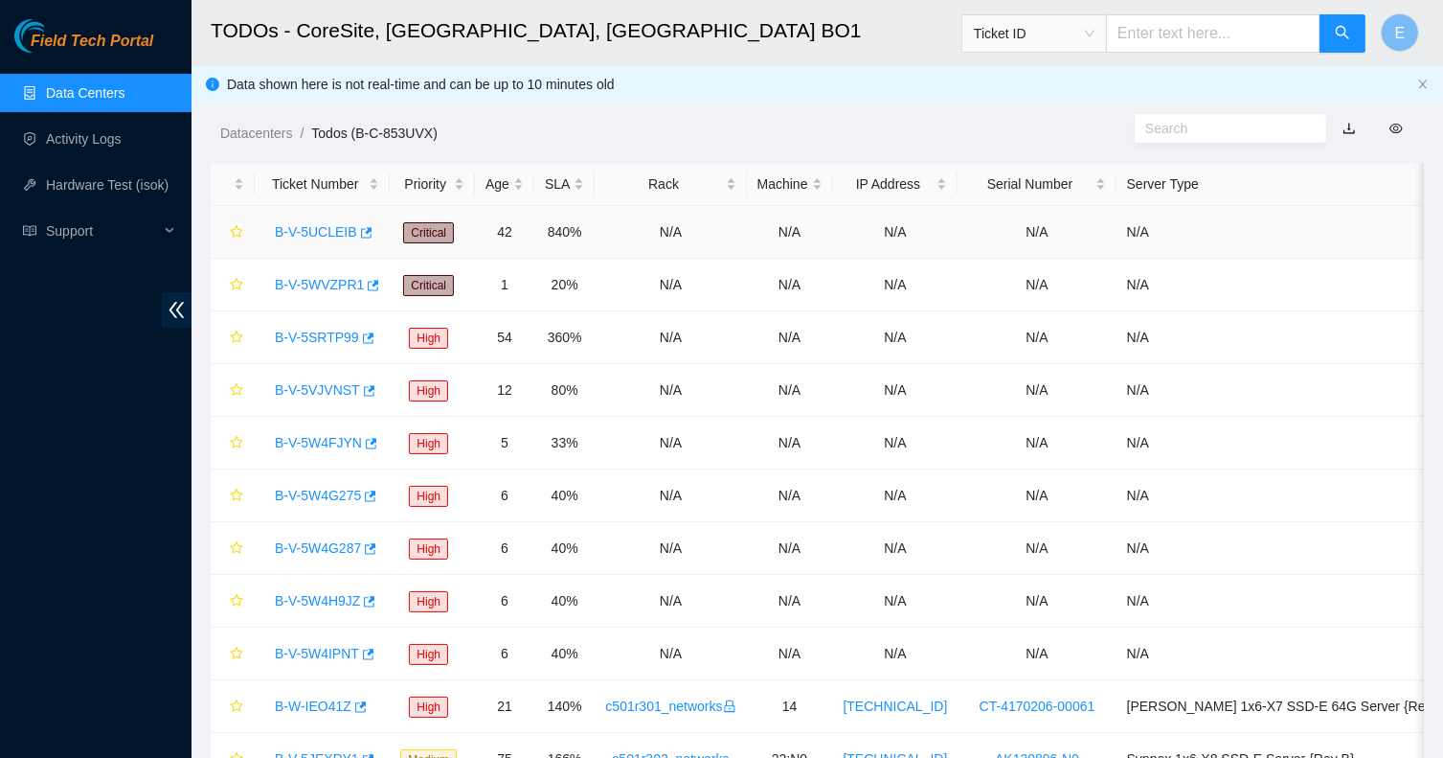 This screenshot has height=758, width=1443. I want to click on button: search, so click(1343, 34).